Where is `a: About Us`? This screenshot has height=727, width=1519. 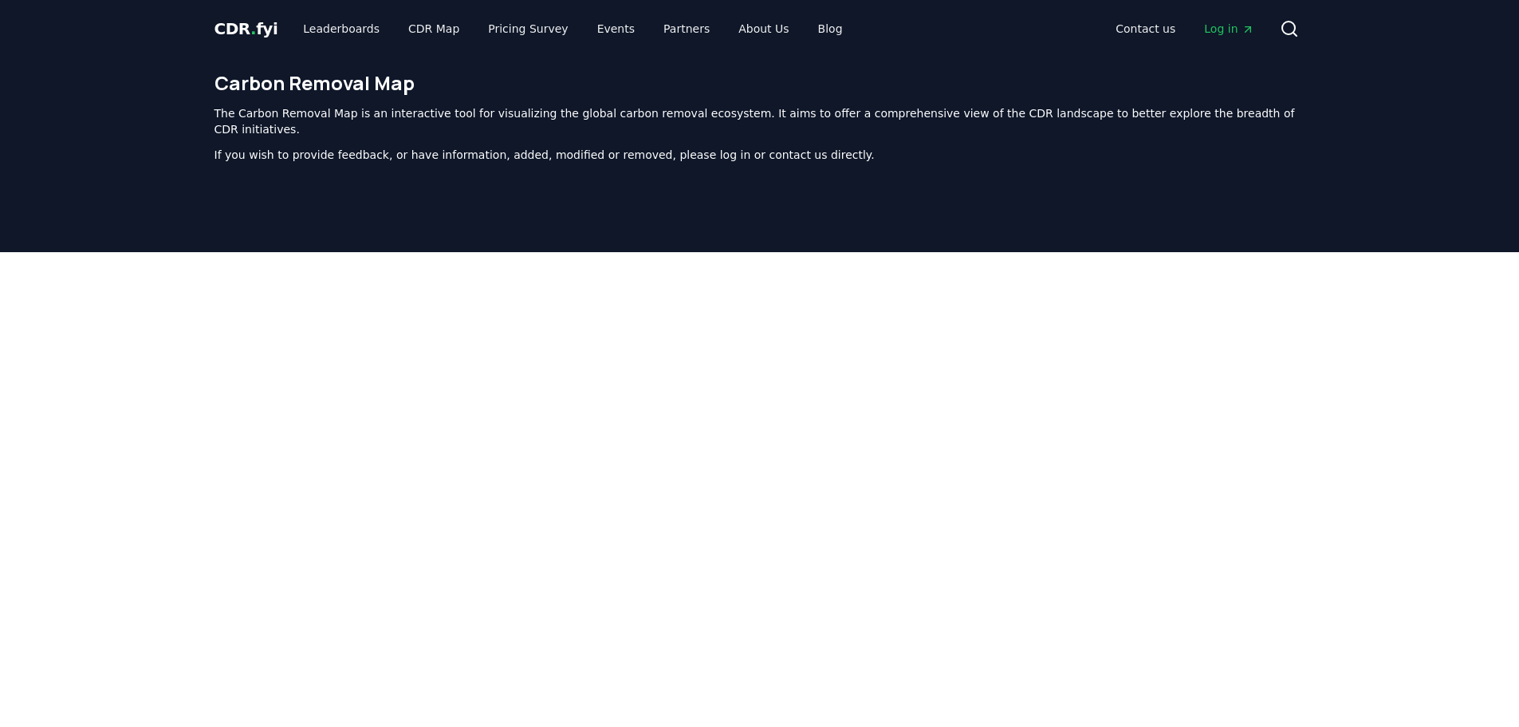
a: About Us is located at coordinates (763, 29).